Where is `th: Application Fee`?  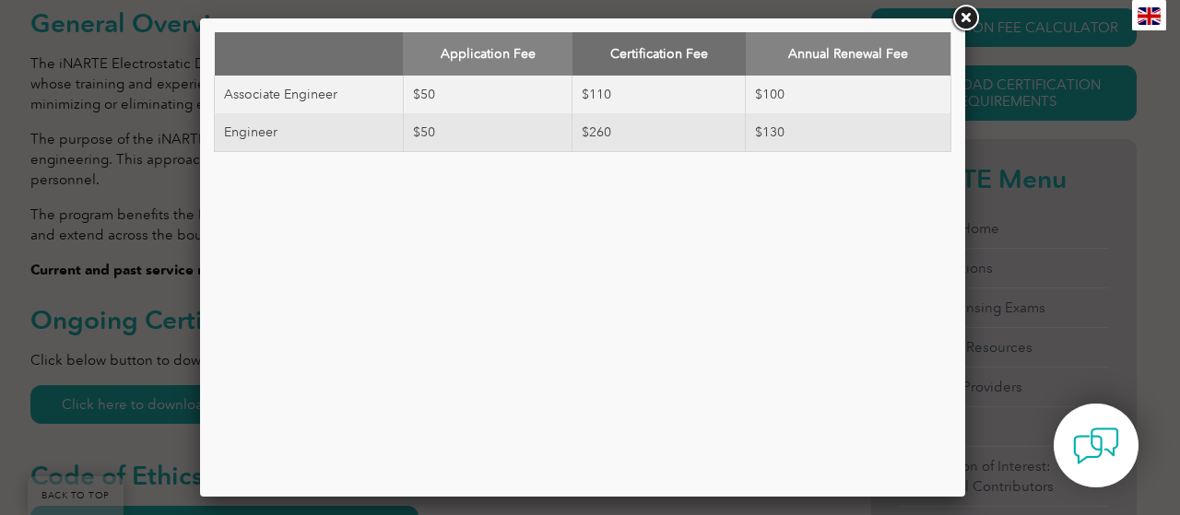
th: Application Fee is located at coordinates (488, 53).